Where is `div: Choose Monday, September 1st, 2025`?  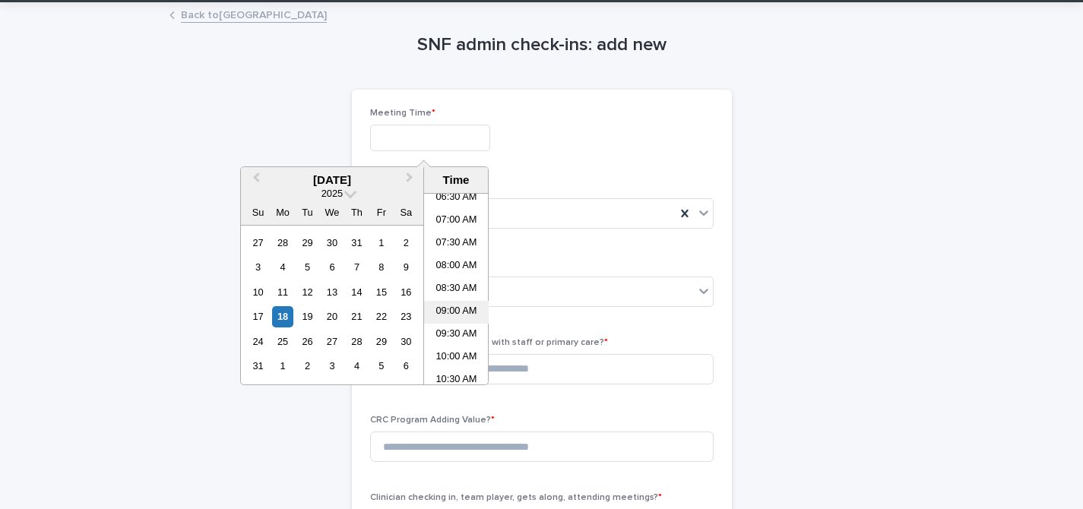
div: Choose Monday, September 1st, 2025 is located at coordinates (282, 366).